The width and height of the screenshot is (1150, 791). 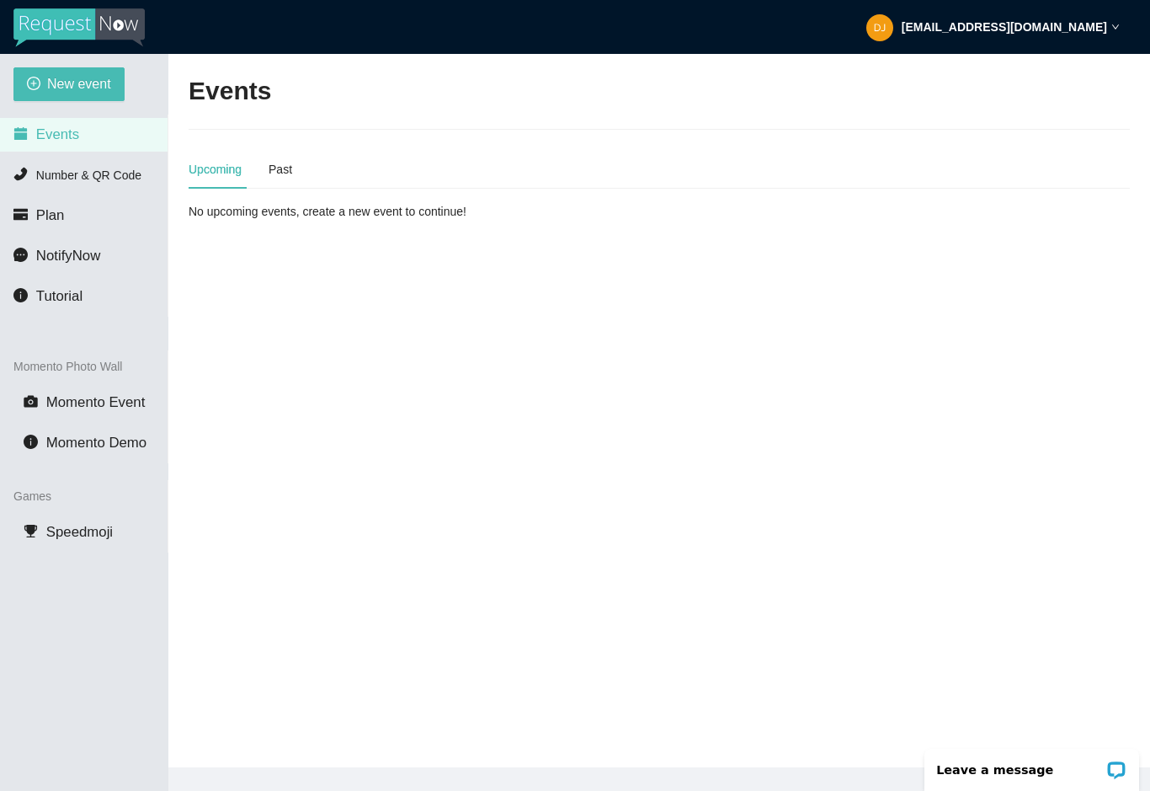 I want to click on div: No upcoming events, create a new event to continue!, so click(x=341, y=211).